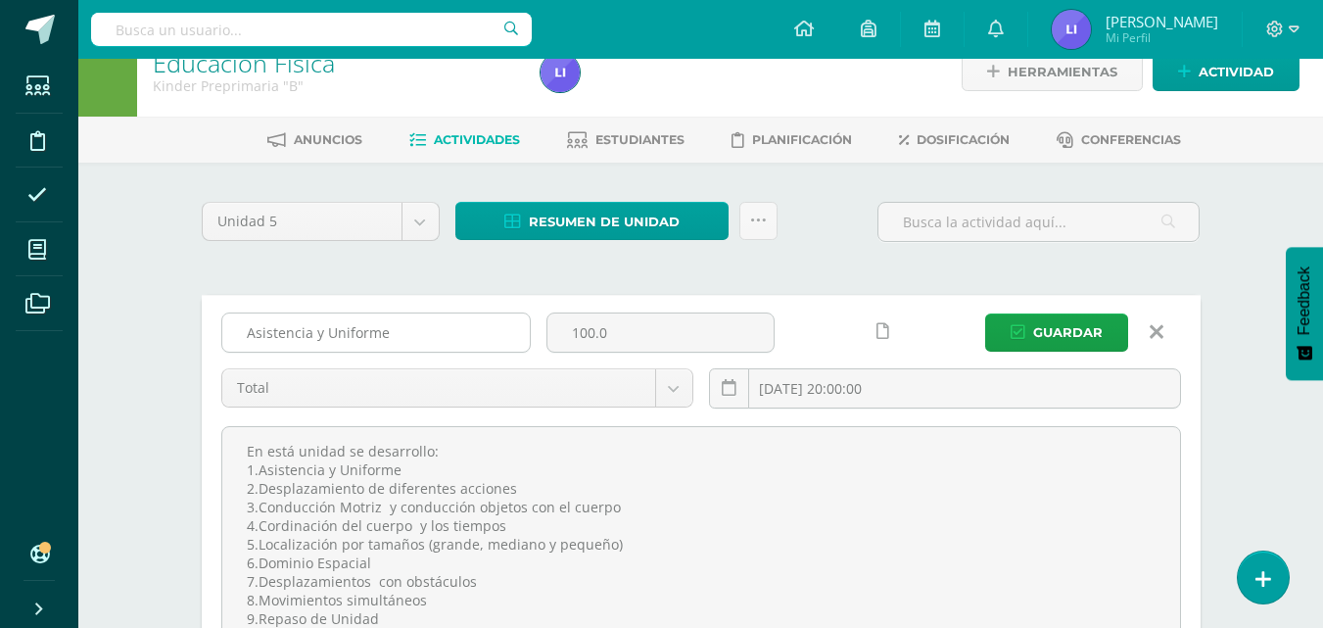  I want to click on div: Kinder Preprimaria 'B', so click(335, 85).